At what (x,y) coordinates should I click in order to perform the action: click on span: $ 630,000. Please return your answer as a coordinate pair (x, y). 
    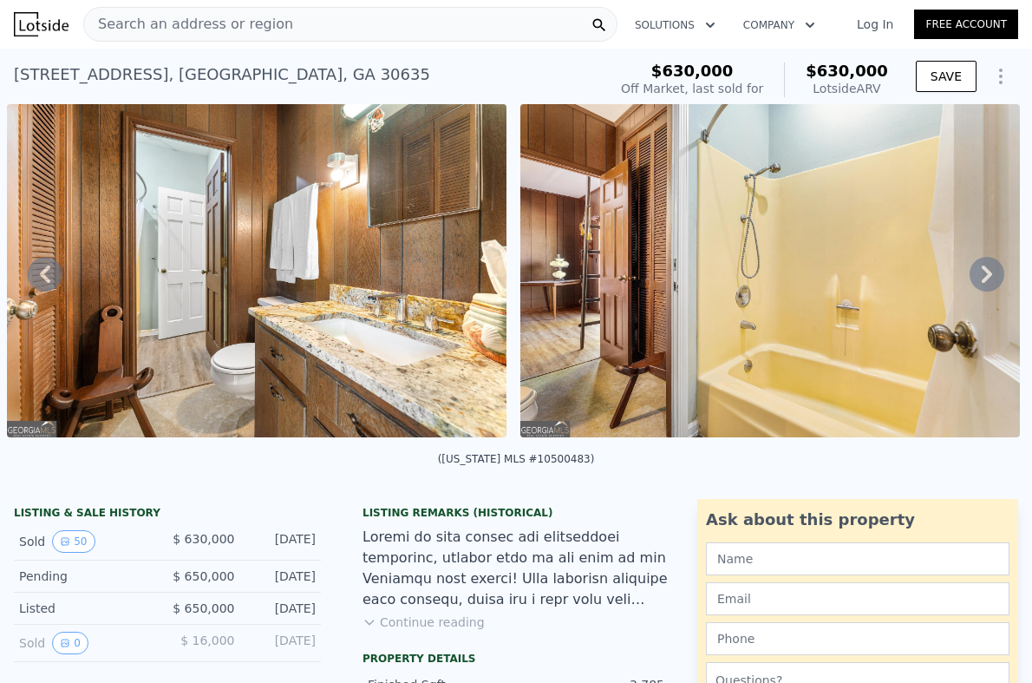
    Looking at the image, I should click on (203, 539).